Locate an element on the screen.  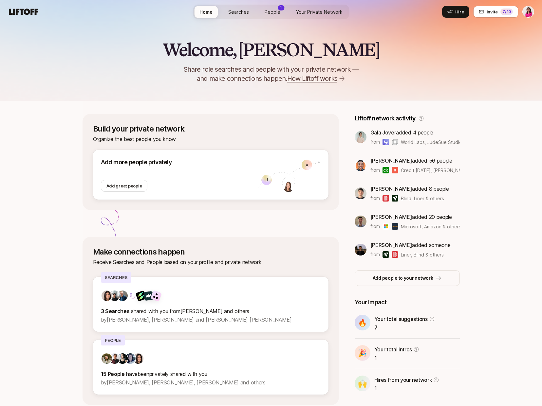
img: ACg8ocLS2l1zMprXYdipp7mfi5ZAPgYYEnnfB-SEFN0Ix-QHc6UIcGI=s160-c is located at coordinates (122, 296).